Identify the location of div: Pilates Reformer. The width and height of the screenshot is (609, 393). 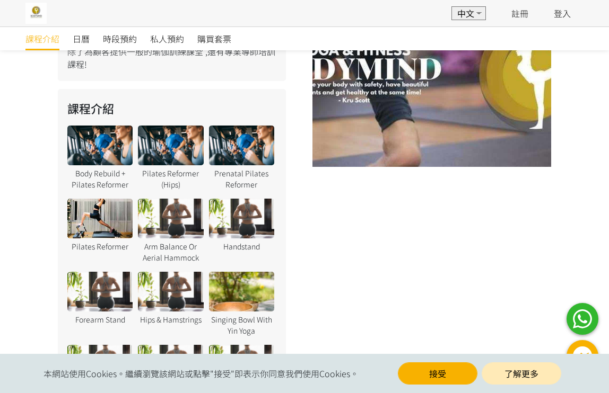
(100, 247).